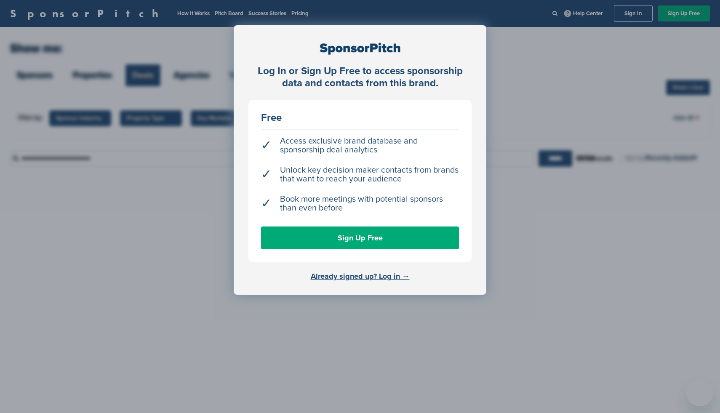 The height and width of the screenshot is (413, 720). Describe the element at coordinates (360, 175) in the screenshot. I see `li: Unlock key decision maker contacts from brands that want to reach your audience` at that location.